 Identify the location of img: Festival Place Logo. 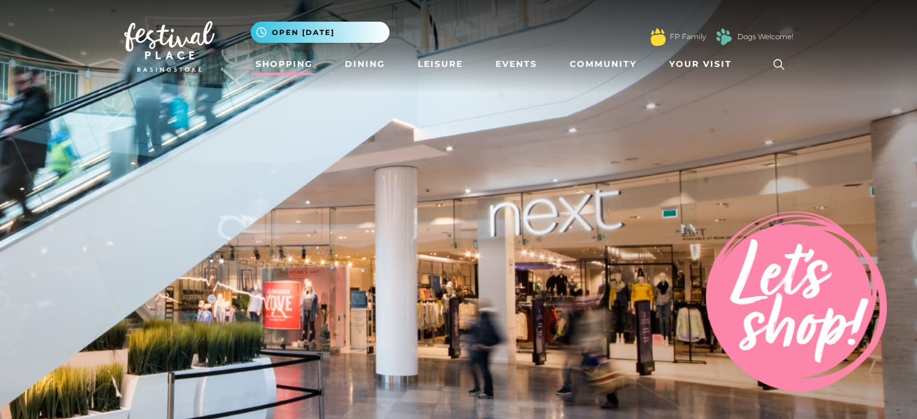
(169, 46).